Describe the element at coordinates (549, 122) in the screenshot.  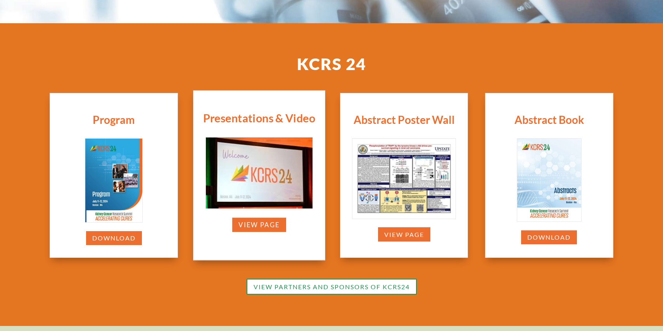
I see `h2: Abstract Book` at that location.